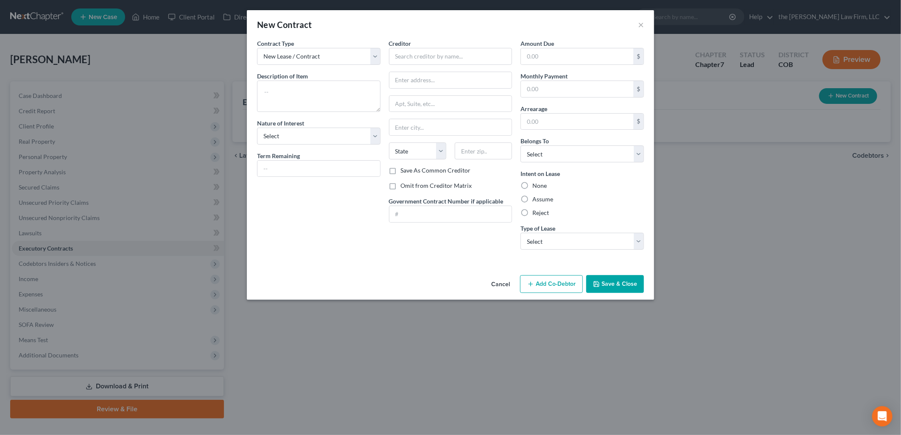  What do you see at coordinates (450, 56) in the screenshot?
I see `input: Search creditor by name...` at bounding box center [450, 56].